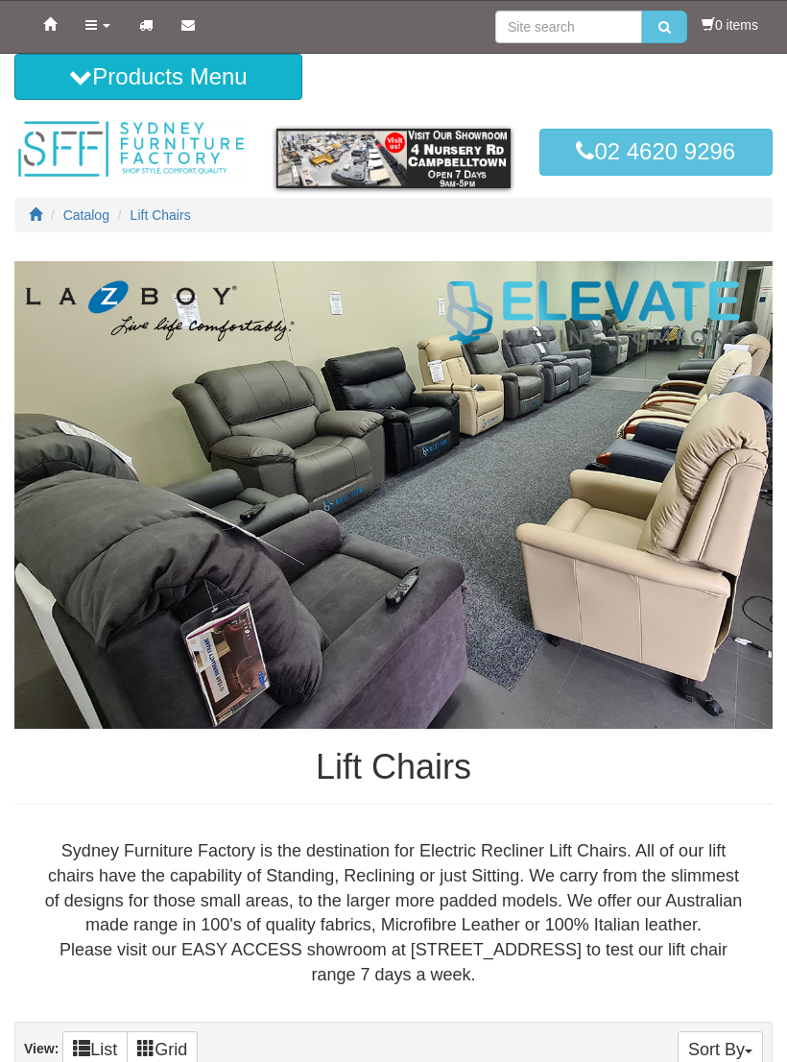 Image resolution: width=787 pixels, height=1062 pixels. I want to click on h1: Lift Chairs, so click(394, 767).